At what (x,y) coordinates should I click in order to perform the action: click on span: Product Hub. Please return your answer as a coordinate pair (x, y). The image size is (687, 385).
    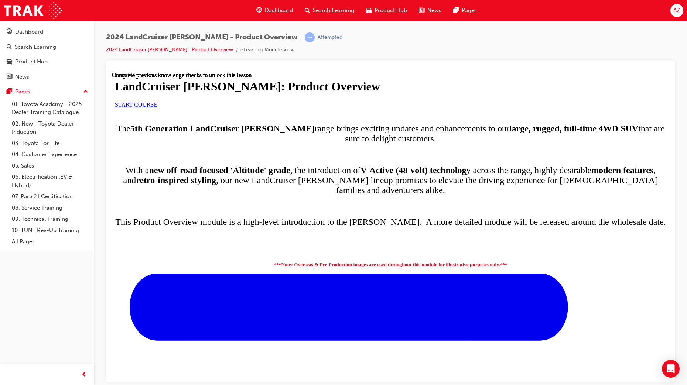
    Looking at the image, I should click on (391, 10).